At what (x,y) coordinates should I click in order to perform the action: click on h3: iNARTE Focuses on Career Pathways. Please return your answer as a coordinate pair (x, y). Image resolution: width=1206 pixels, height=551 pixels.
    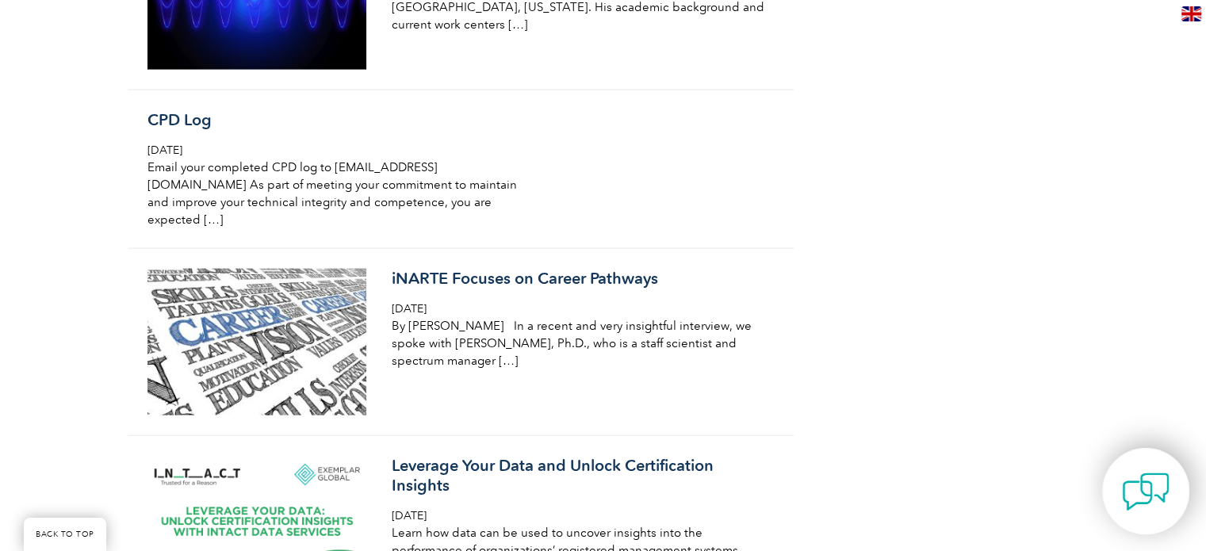
    Looking at the image, I should click on (579, 278).